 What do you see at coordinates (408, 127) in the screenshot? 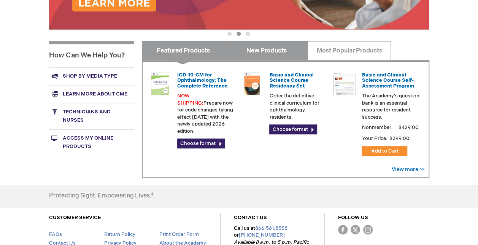
I see `span: $429.00` at bounding box center [408, 127].